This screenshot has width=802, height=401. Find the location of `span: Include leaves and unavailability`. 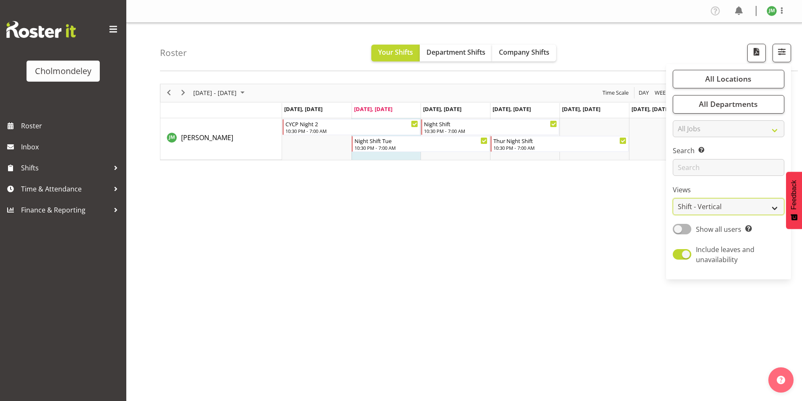

span: Include leaves and unavailability is located at coordinates (725, 255).